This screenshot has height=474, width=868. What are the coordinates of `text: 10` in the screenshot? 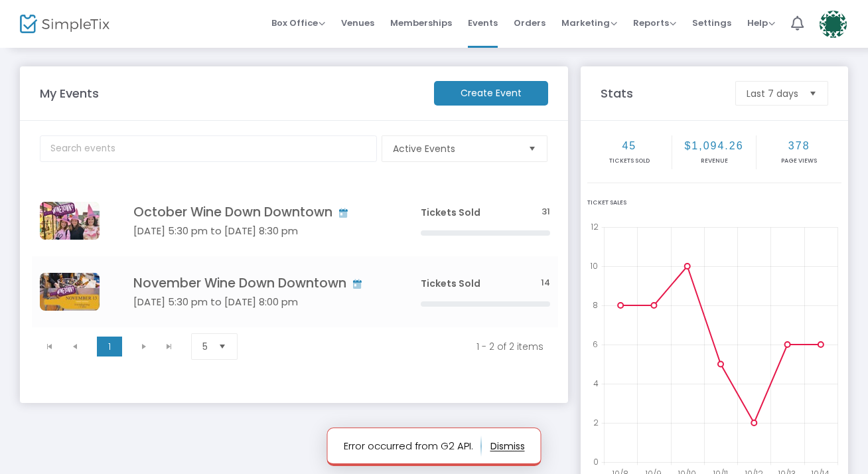 It's located at (594, 265).